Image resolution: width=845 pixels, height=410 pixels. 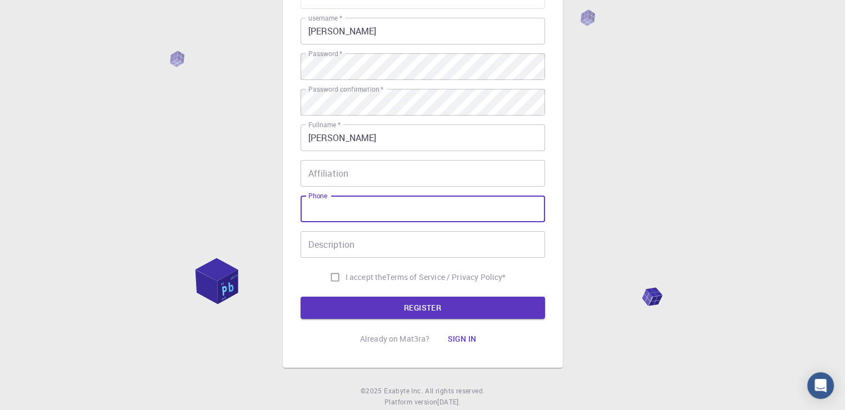 What do you see at coordinates (455, 391) in the screenshot?
I see `span: All rights reserved.` at bounding box center [455, 391].